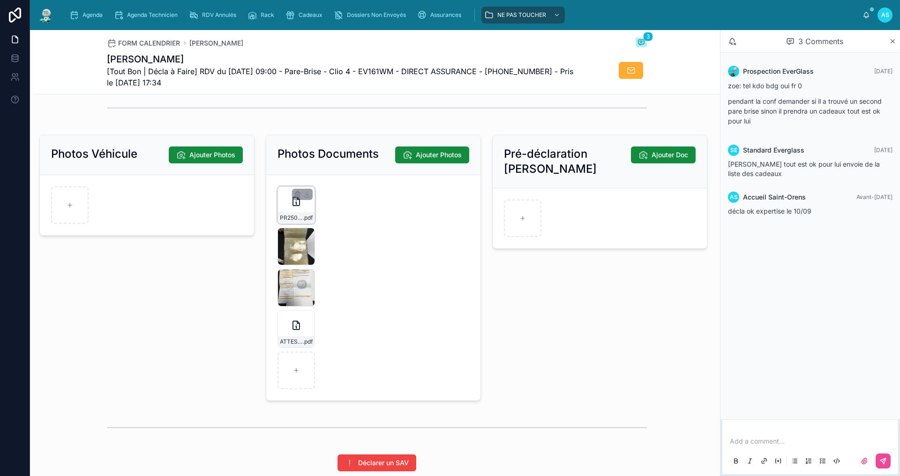 The height and width of the screenshot is (476, 900). What do you see at coordinates (263, 15) in the screenshot?
I see `a: Rack` at bounding box center [263, 15].